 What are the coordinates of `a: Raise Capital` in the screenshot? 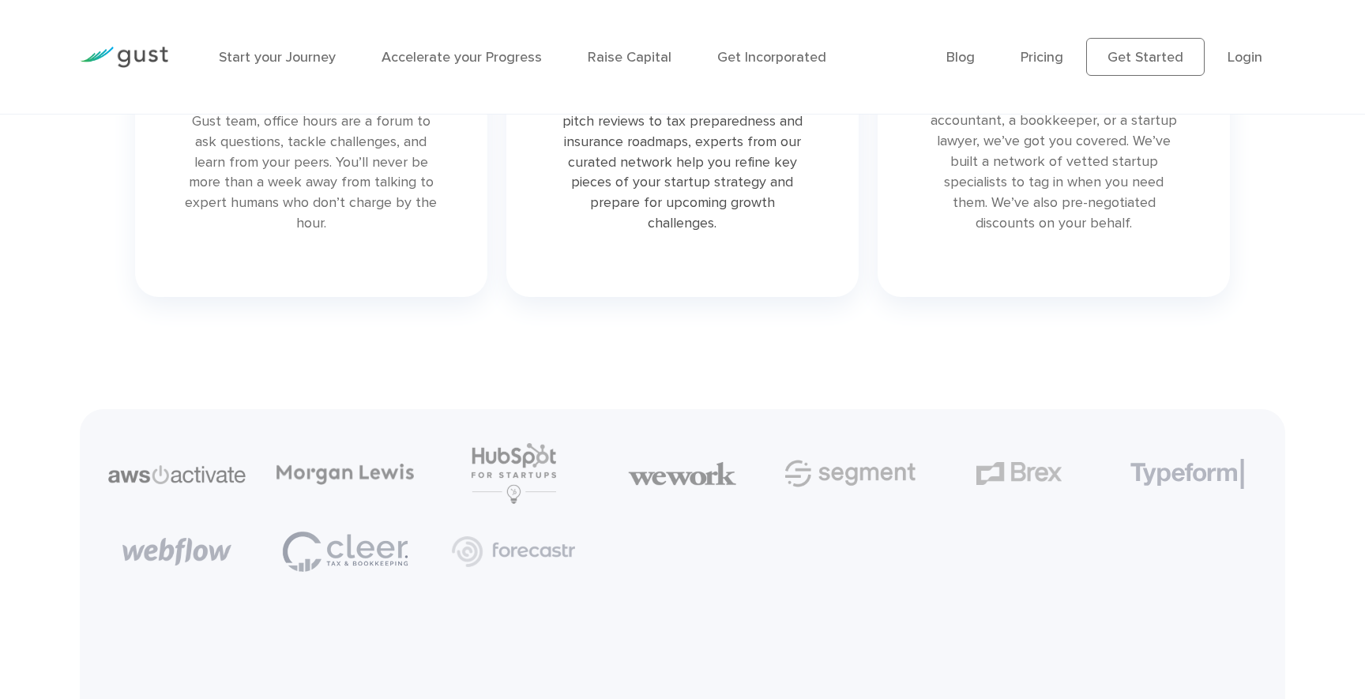 It's located at (629, 57).